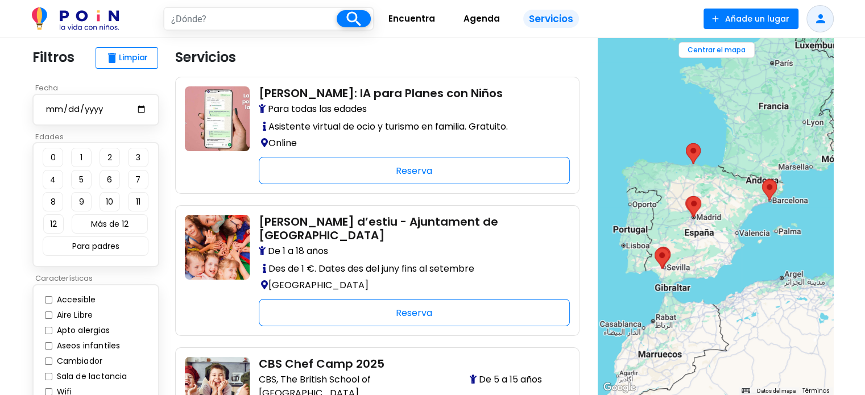 The width and height of the screenshot is (865, 395). What do you see at coordinates (110, 158) in the screenshot?
I see `button: 2` at bounding box center [110, 158].